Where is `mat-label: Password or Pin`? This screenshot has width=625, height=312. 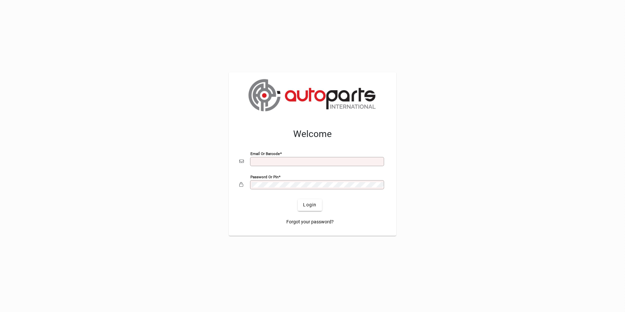
mat-label: Password or Pin is located at coordinates (264, 176).